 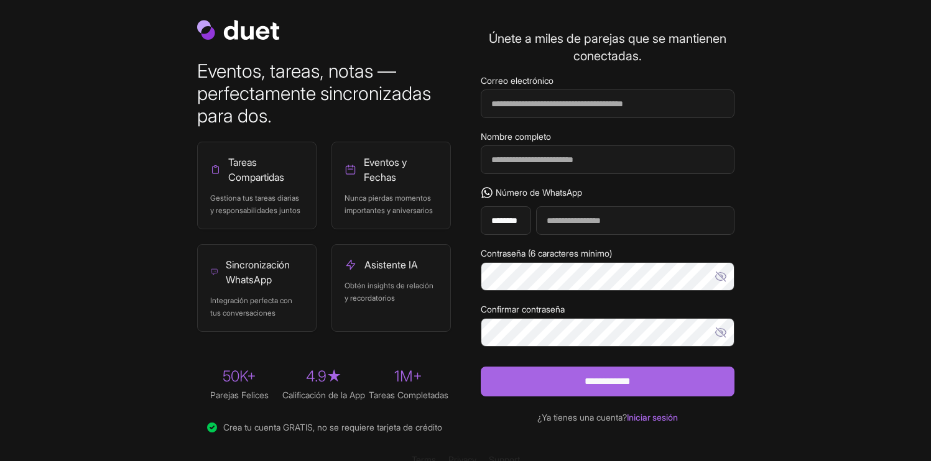 What do you see at coordinates (607, 310) in the screenshot?
I see `label: Confirmar contraseña` at bounding box center [607, 310].